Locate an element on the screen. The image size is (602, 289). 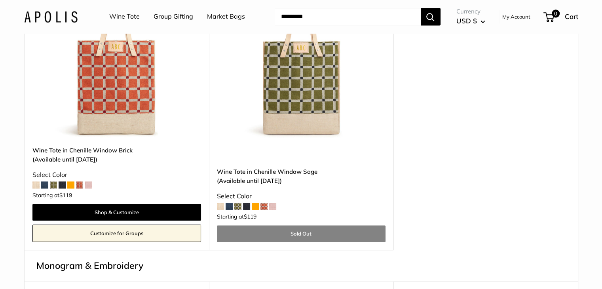
h3: Monogram & Embroidery is located at coordinates (301, 265).